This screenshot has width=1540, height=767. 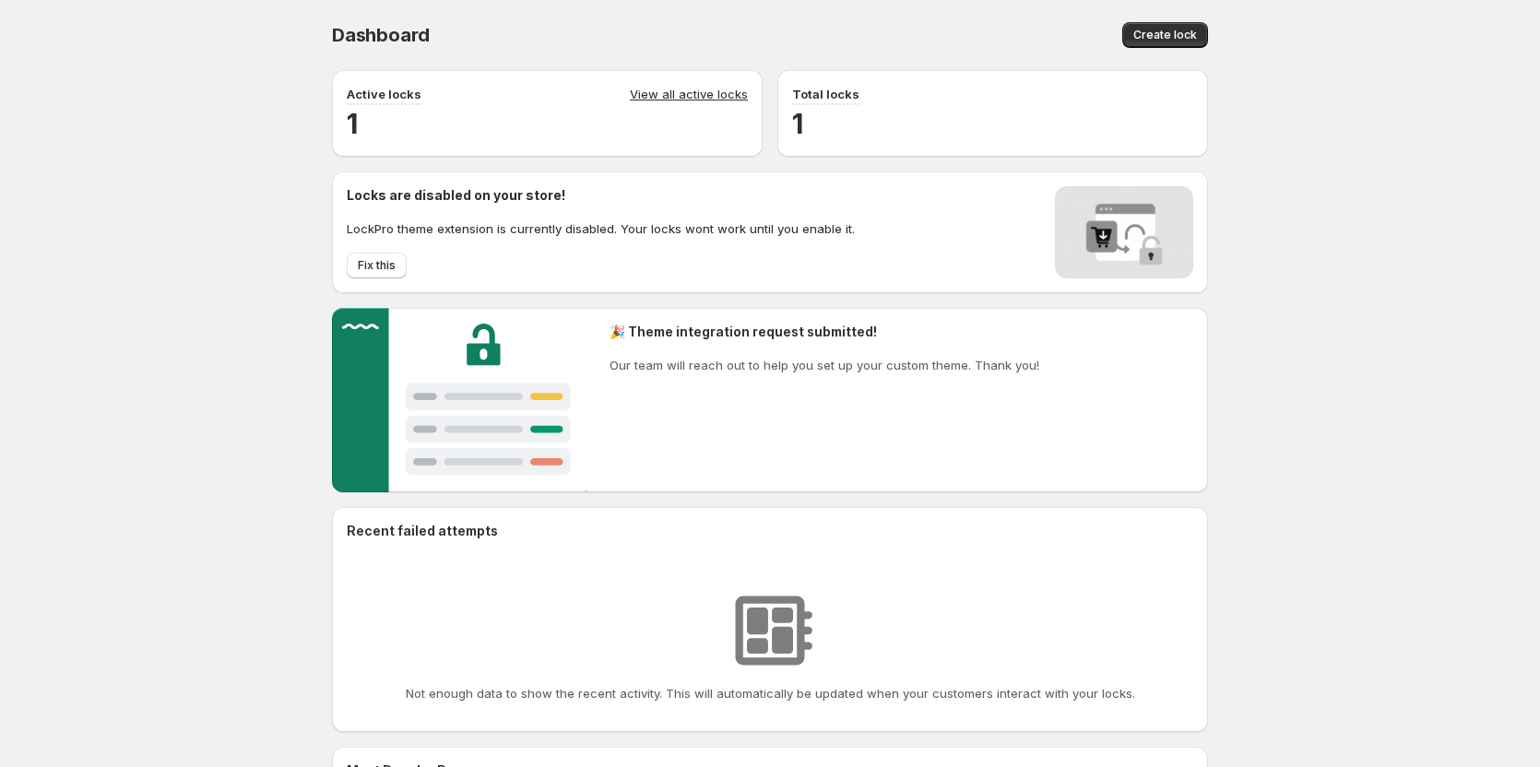 What do you see at coordinates (1164, 35) in the screenshot?
I see `button: Create lock` at bounding box center [1164, 35].